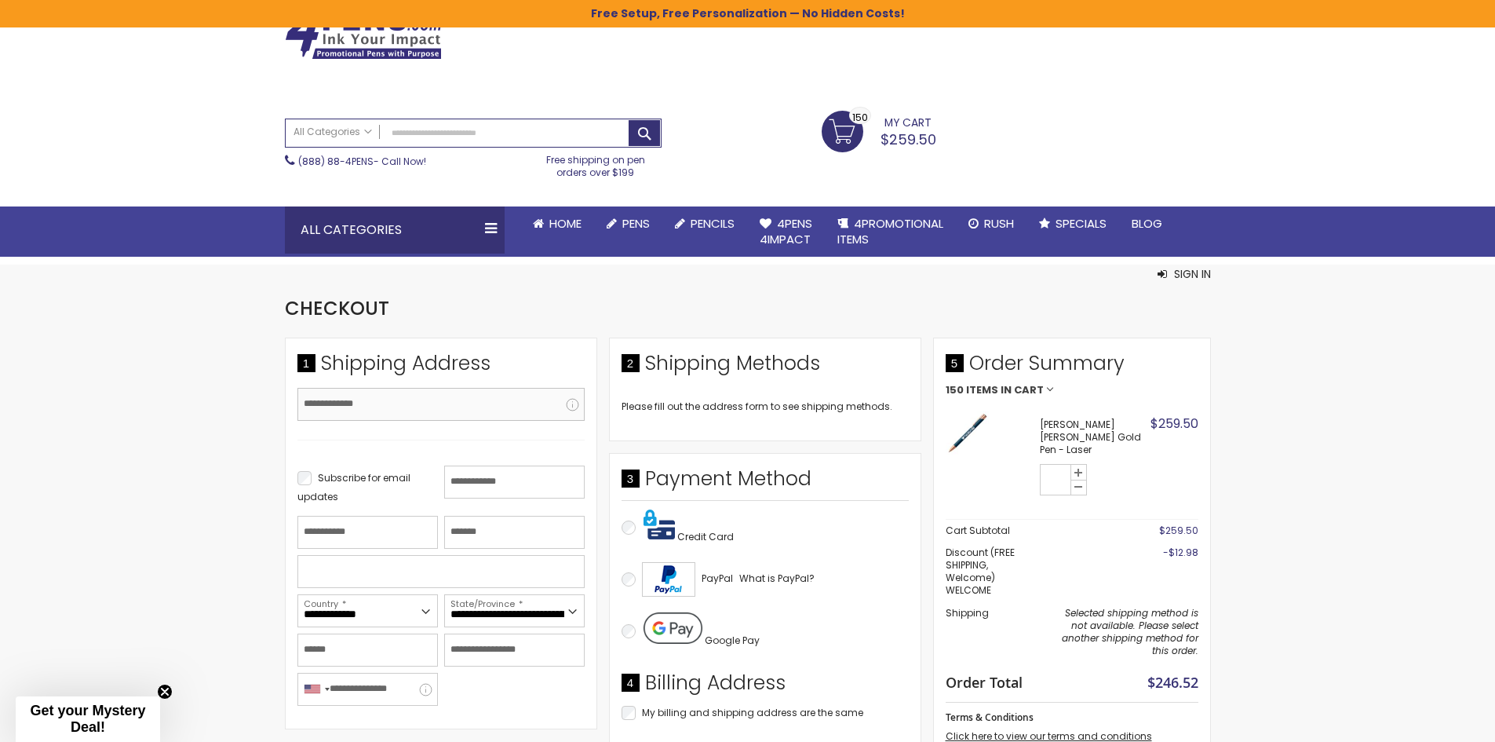 Image resolution: width=1495 pixels, height=742 pixels. What do you see at coordinates (669, 579) in the screenshot?
I see `img: Acceptance Mark` at bounding box center [669, 579].